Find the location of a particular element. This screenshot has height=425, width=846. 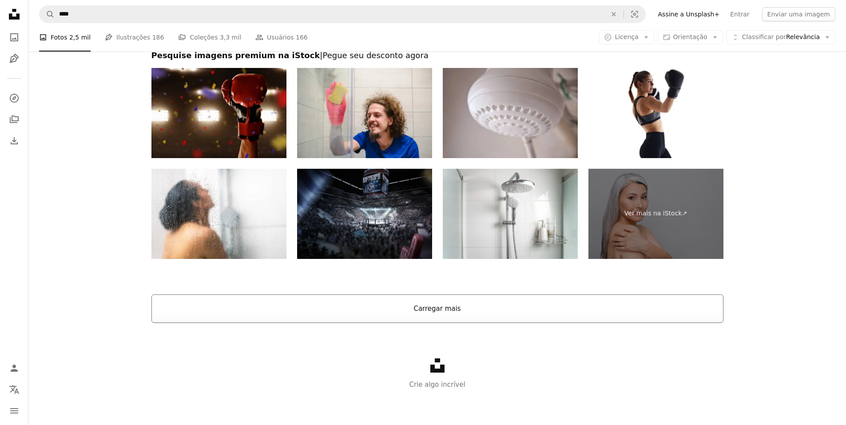

img: Jatos de água limpa fluindo na cabine do chuveiro. is located at coordinates (510, 214).